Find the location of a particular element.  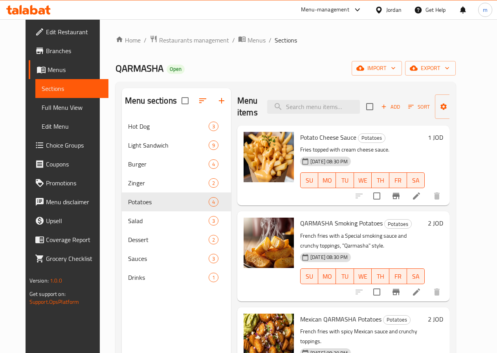

span: Hot Dog is located at coordinates (168, 126).